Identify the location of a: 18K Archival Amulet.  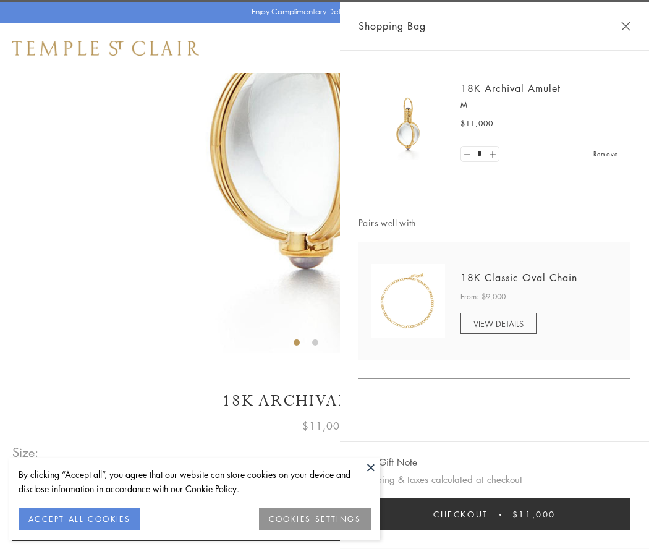
(510, 88).